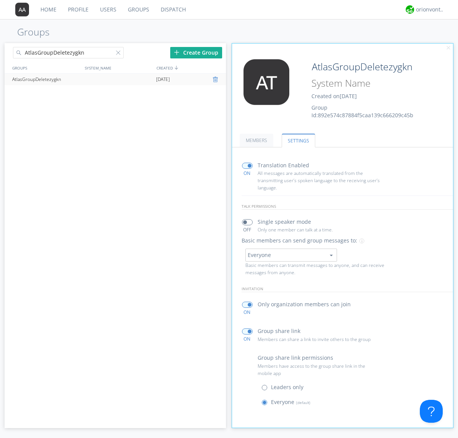  What do you see at coordinates (334, 96) in the screenshot?
I see `span: Created on` at bounding box center [334, 96].